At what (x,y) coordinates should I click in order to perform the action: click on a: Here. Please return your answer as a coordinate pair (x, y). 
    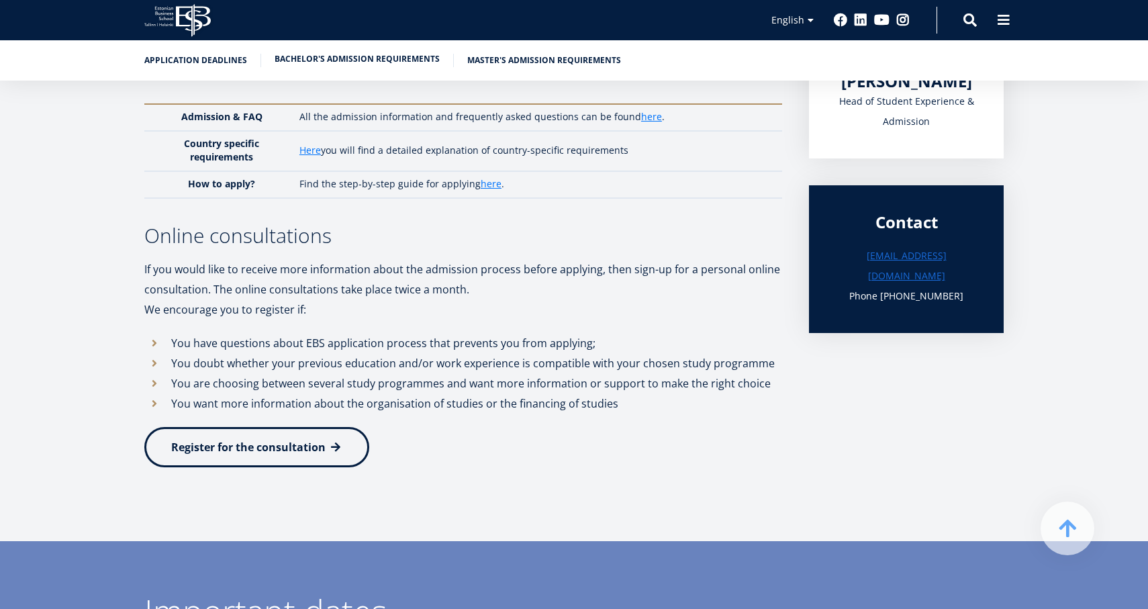
    Looking at the image, I should click on (310, 150).